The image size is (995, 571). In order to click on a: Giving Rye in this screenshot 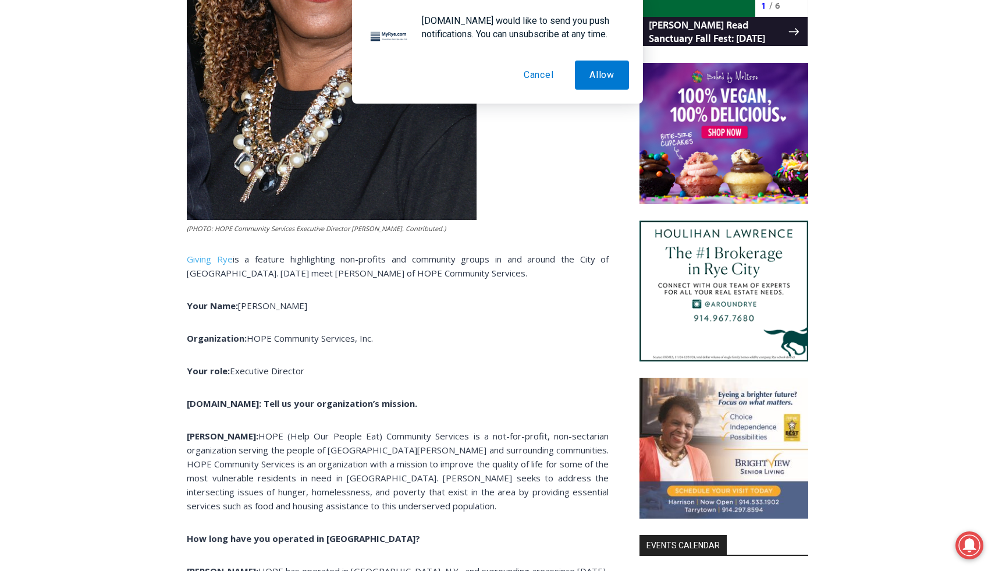, I will do `click(209, 259)`.